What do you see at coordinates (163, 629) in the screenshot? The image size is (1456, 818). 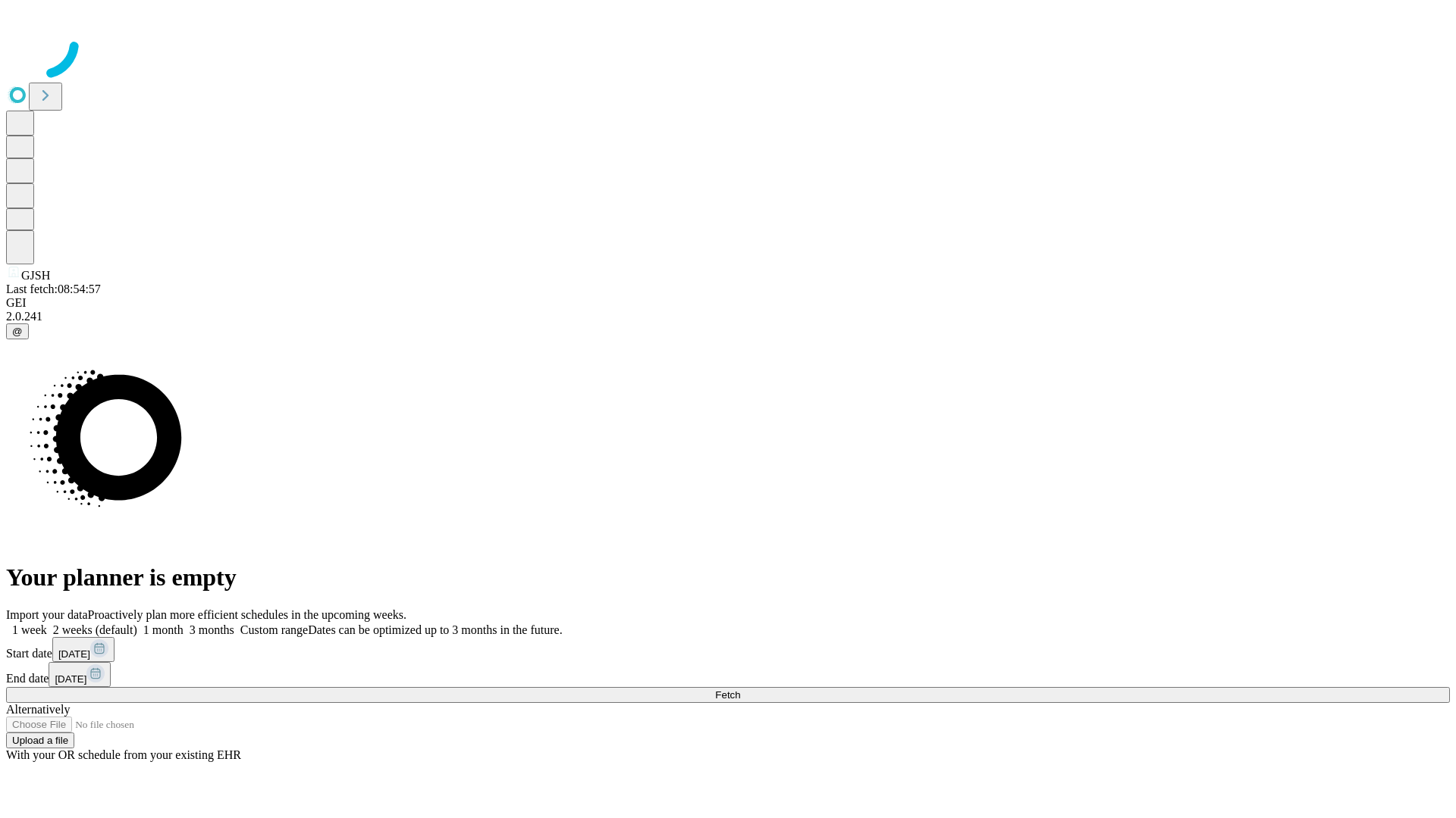 I see `span: 1 month` at bounding box center [163, 629].